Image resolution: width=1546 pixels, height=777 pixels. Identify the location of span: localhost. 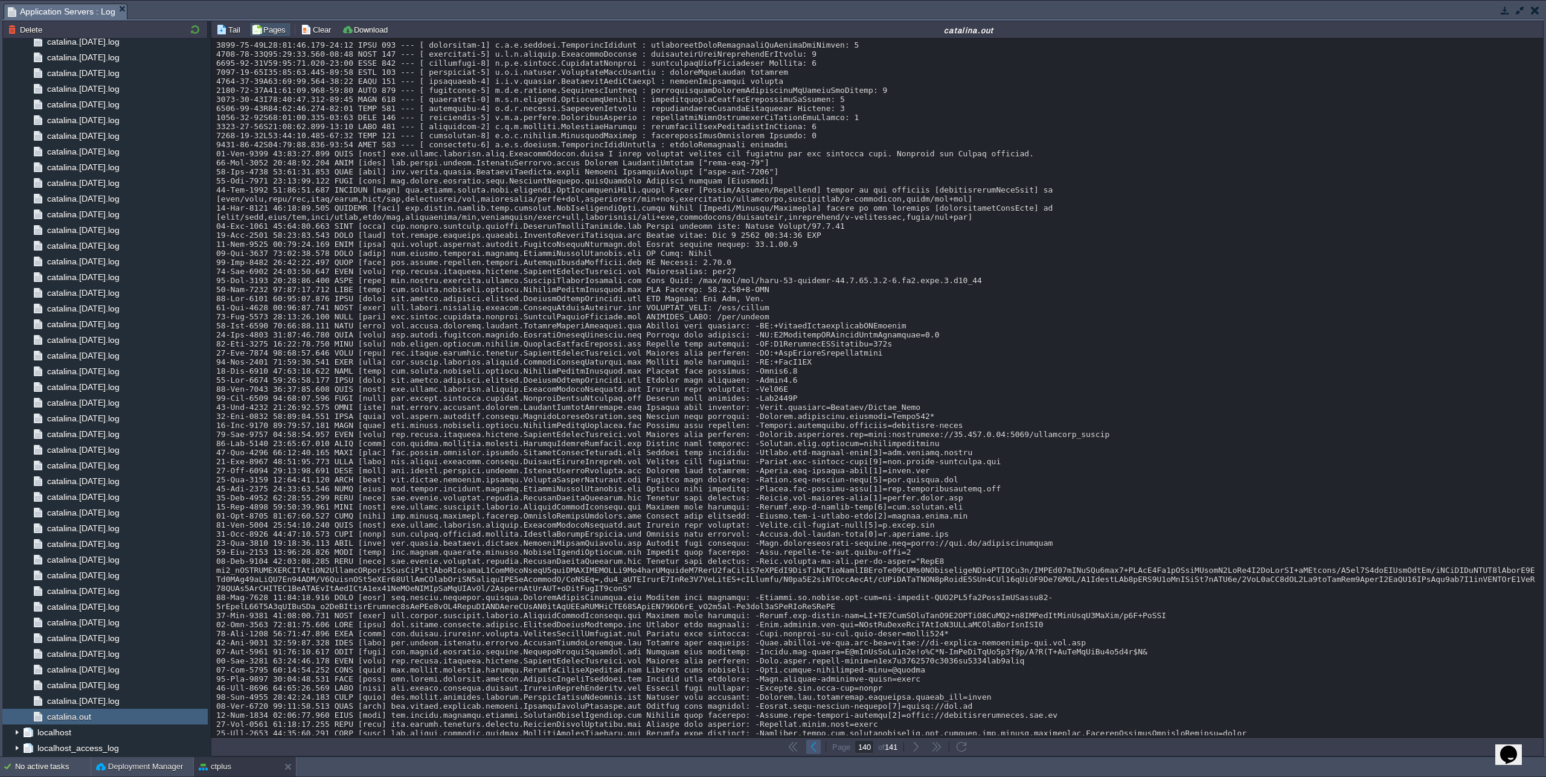
(54, 732).